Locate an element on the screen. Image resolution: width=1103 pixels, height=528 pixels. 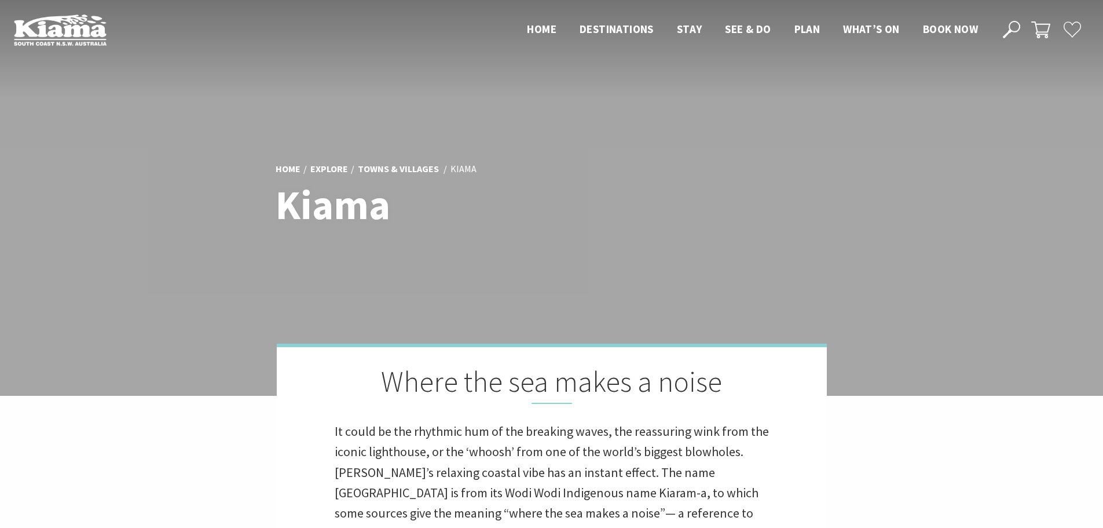
span: Destinations is located at coordinates (617, 29).